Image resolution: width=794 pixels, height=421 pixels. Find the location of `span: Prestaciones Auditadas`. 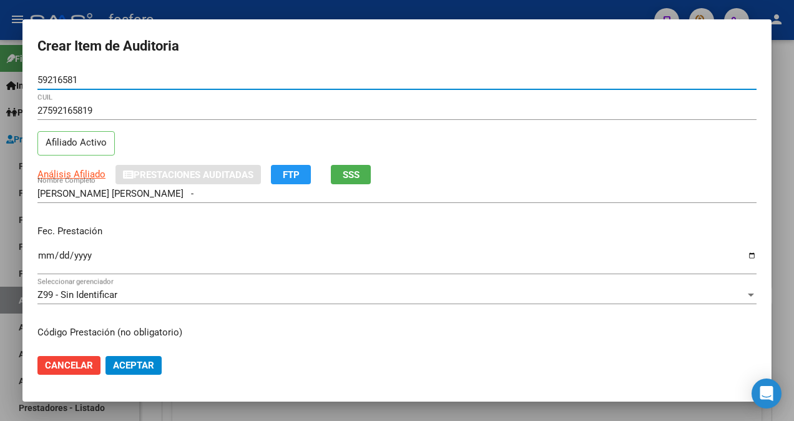

span: Prestaciones Auditadas is located at coordinates (193, 175).